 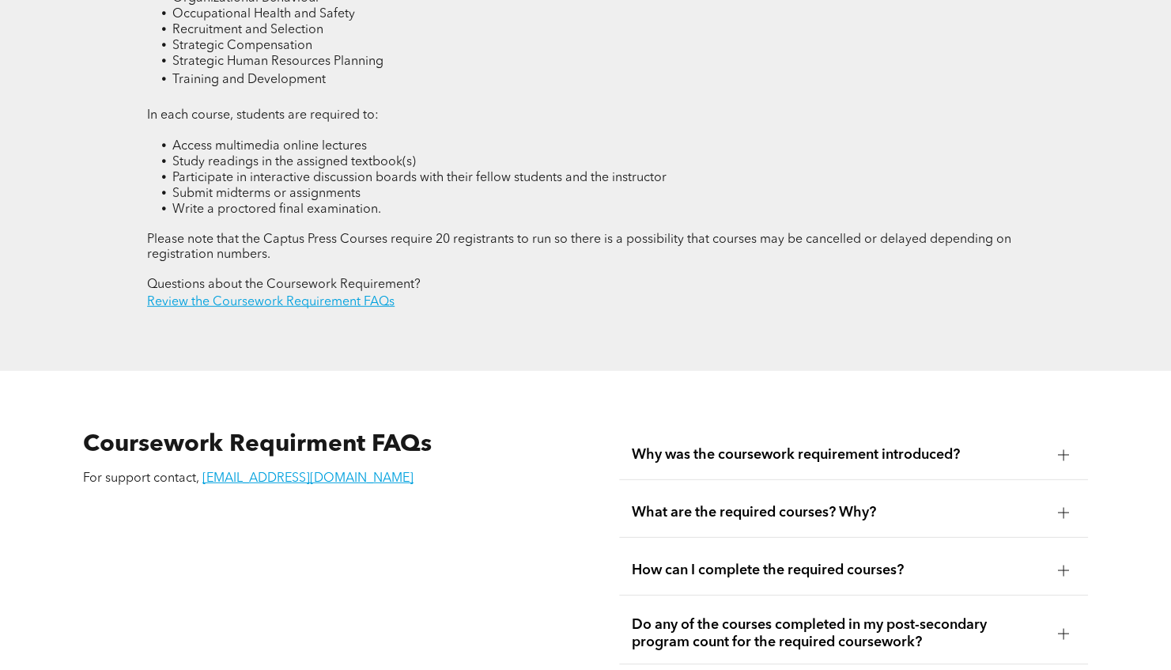 I want to click on span: Questions about the Coursework Requirement?, so click(x=284, y=285).